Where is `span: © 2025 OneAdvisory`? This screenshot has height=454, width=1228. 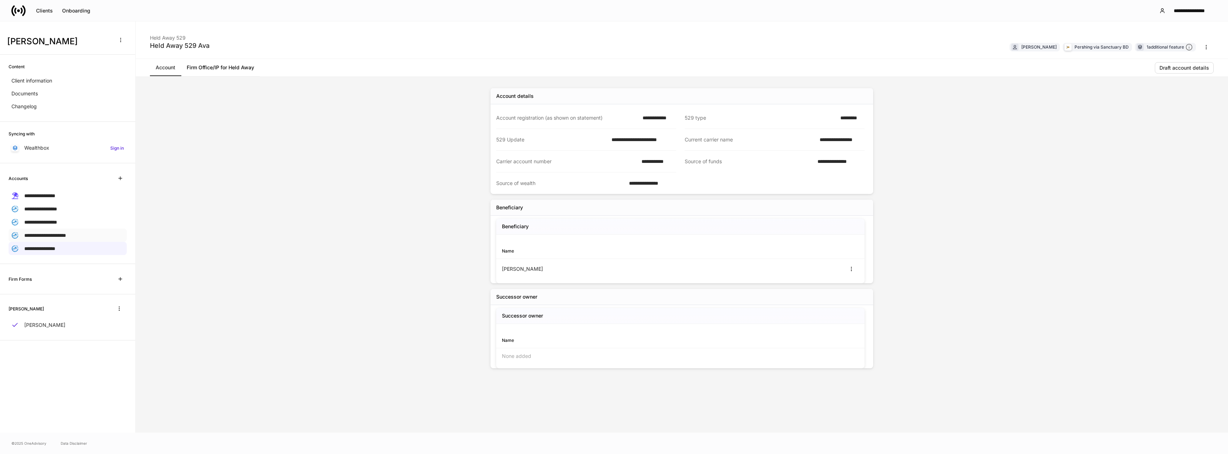 span: © 2025 OneAdvisory is located at coordinates (29, 443).